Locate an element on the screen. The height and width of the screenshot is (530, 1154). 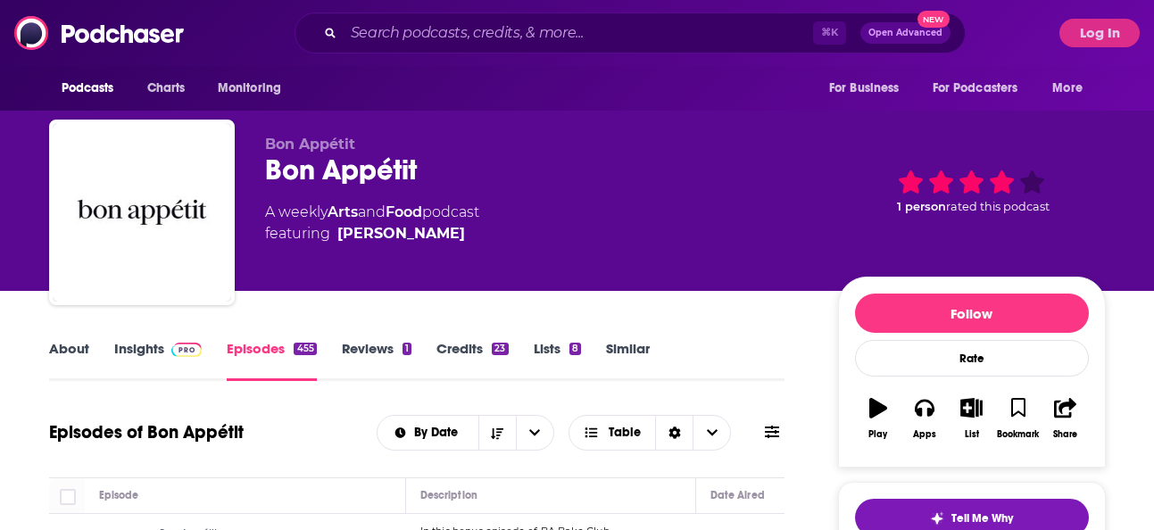
div: Description is located at coordinates (449, 496).